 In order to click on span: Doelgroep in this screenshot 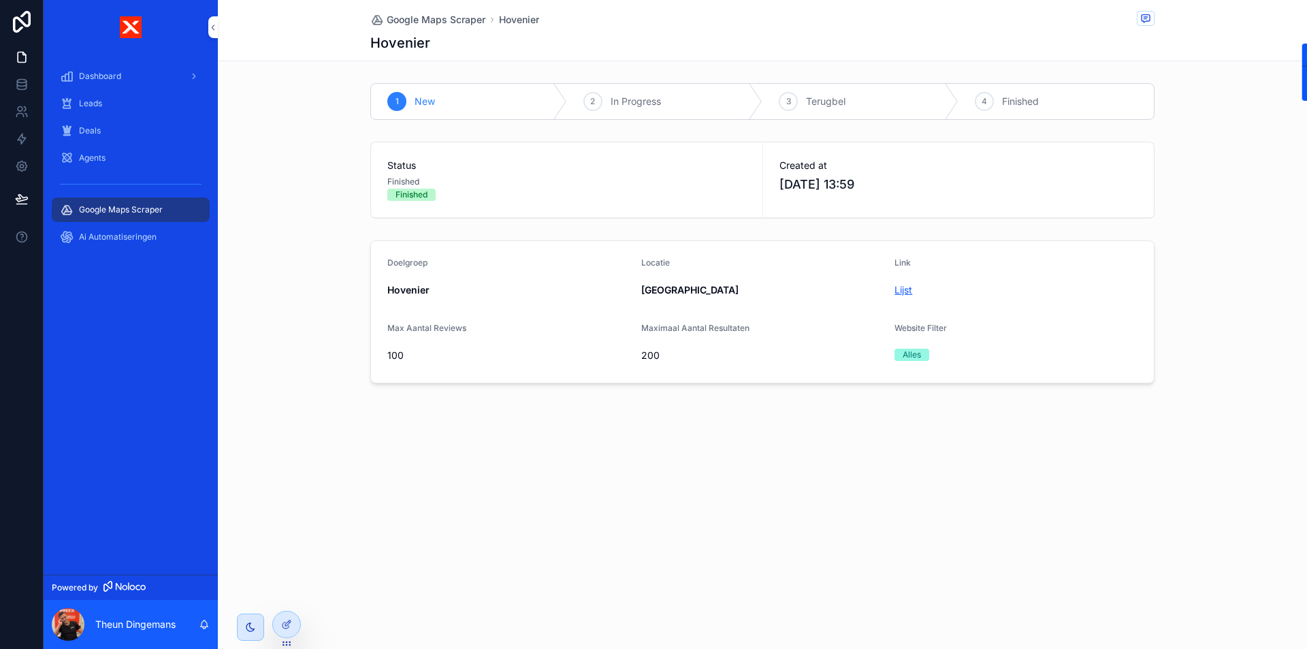, I will do `click(407, 262)`.